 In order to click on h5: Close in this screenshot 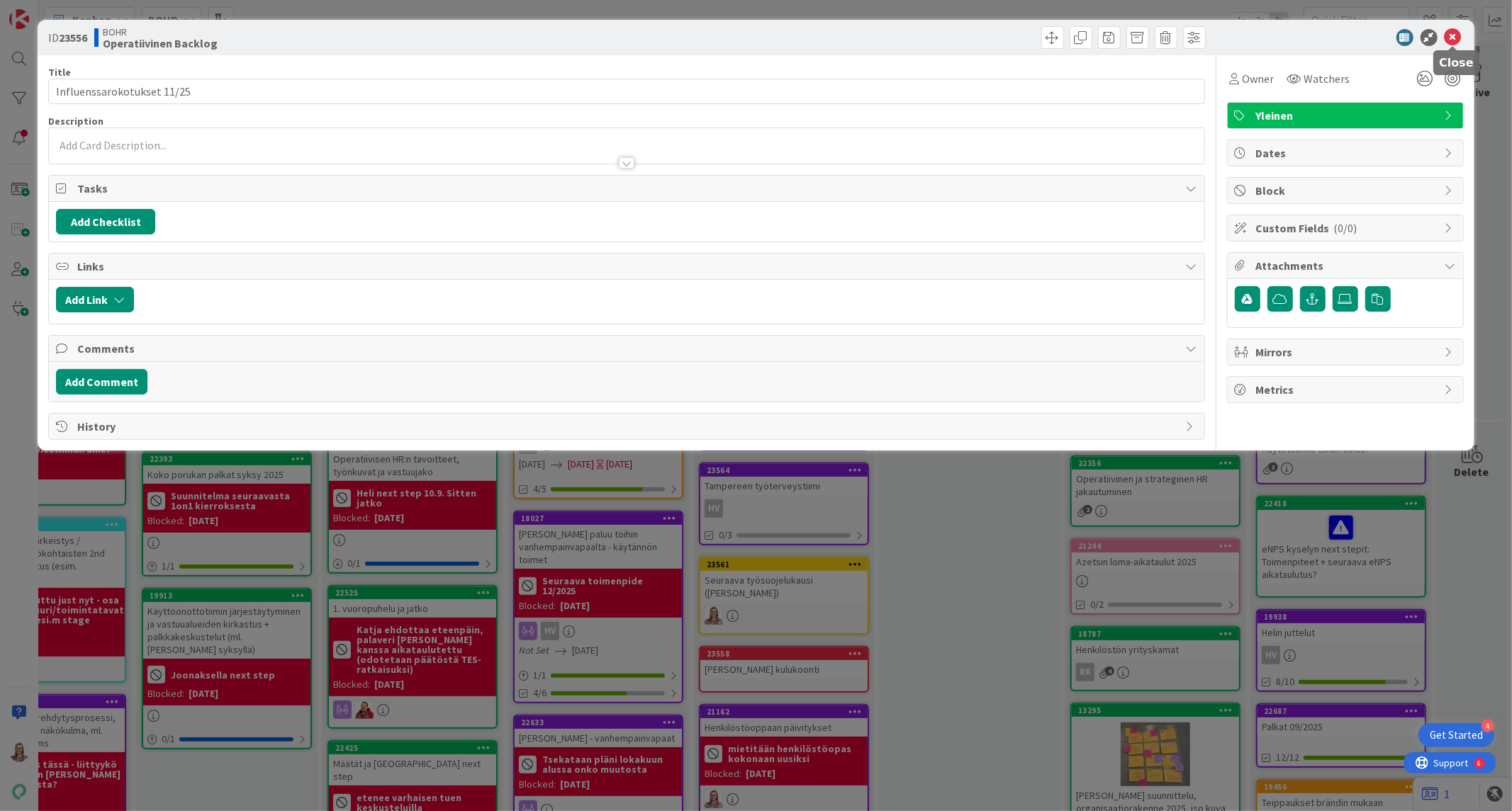, I will do `click(1456, 63)`.